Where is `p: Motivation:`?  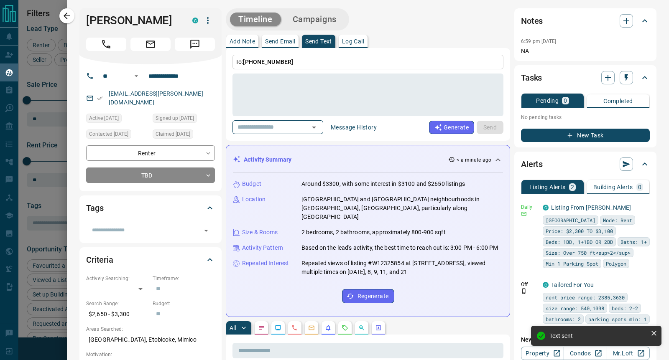 p: Motivation: is located at coordinates (150, 355).